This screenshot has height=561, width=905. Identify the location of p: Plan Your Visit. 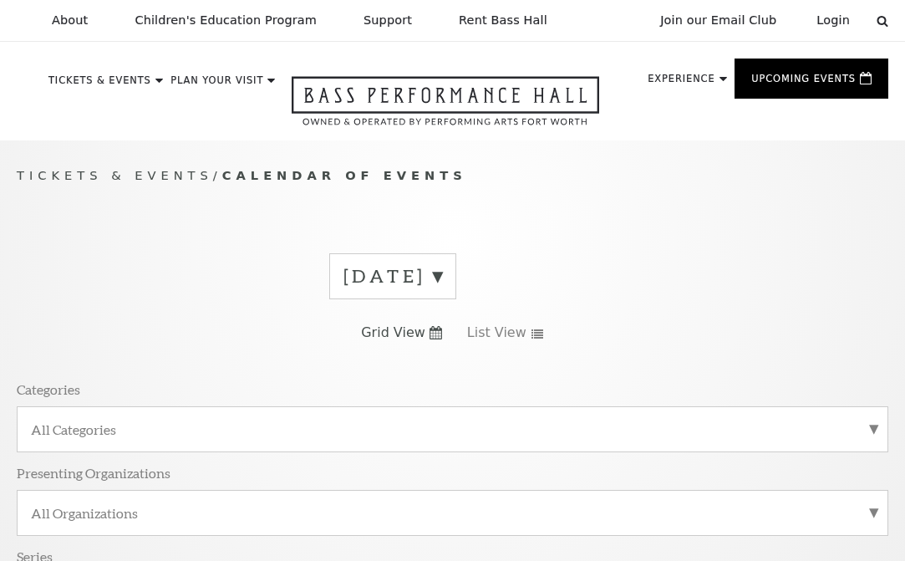
(216, 85).